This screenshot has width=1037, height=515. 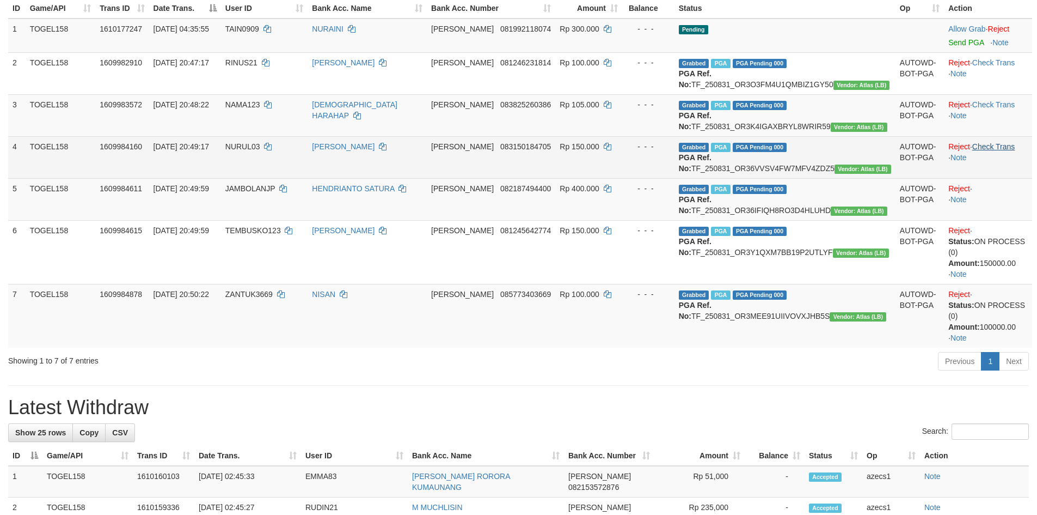 What do you see at coordinates (966, 42) in the screenshot?
I see `a: Send PGA` at bounding box center [966, 42].